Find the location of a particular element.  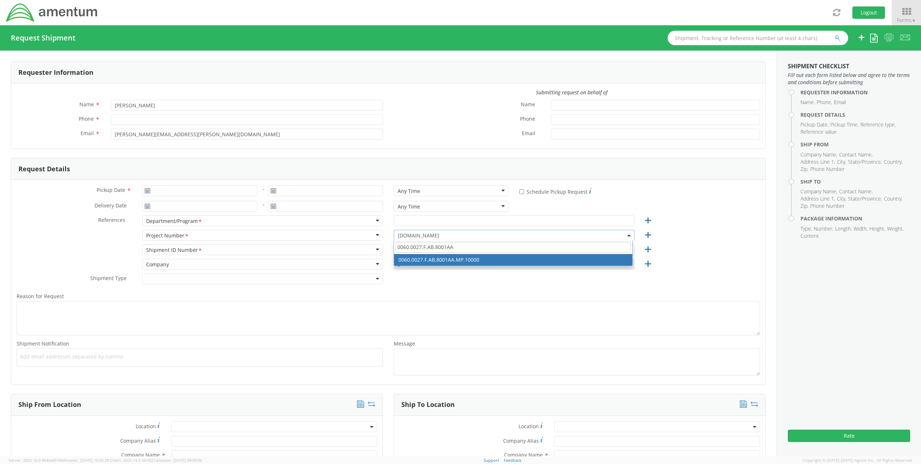

label: Schedule Pickup Request is located at coordinates (556, 191).